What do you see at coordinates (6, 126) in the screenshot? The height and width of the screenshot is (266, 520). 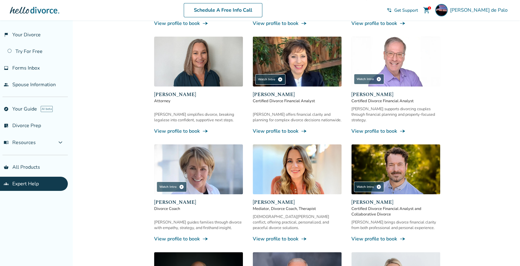 I see `span: list_alt_check` at bounding box center [6, 126].